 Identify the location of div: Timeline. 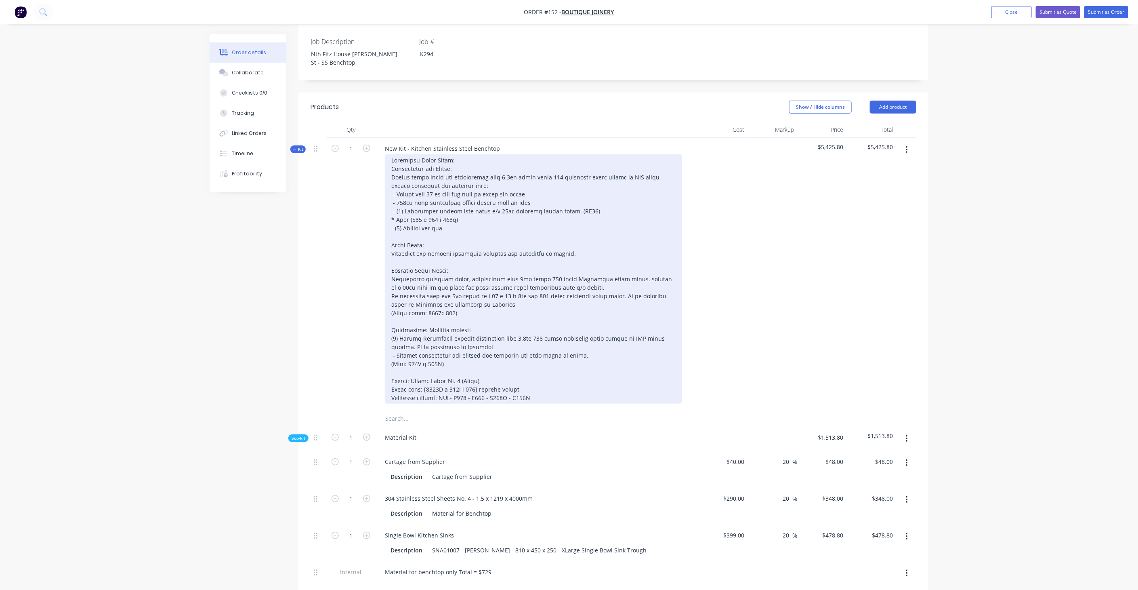
(243, 153).